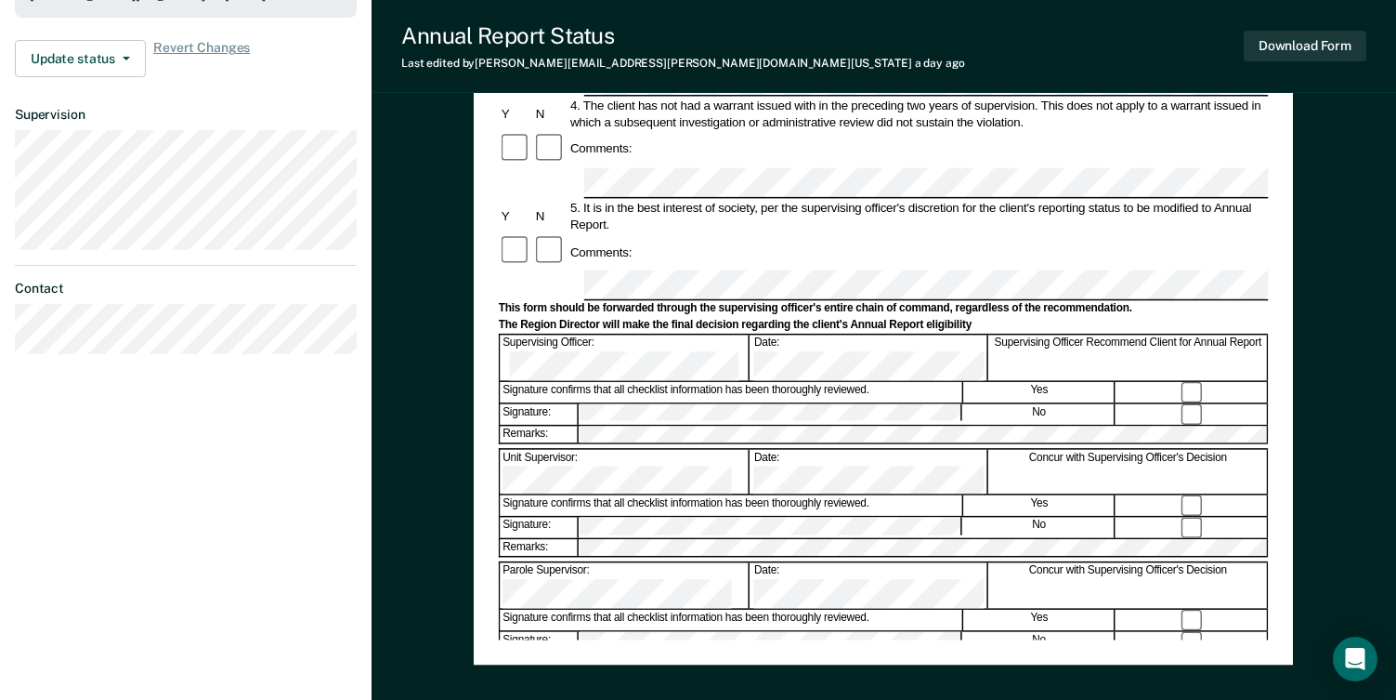 This screenshot has height=700, width=1396. What do you see at coordinates (884, 325) in the screenshot?
I see `div: The Region Director will make the final decision regarding the client's Annual Report eligibility` at bounding box center [884, 325].